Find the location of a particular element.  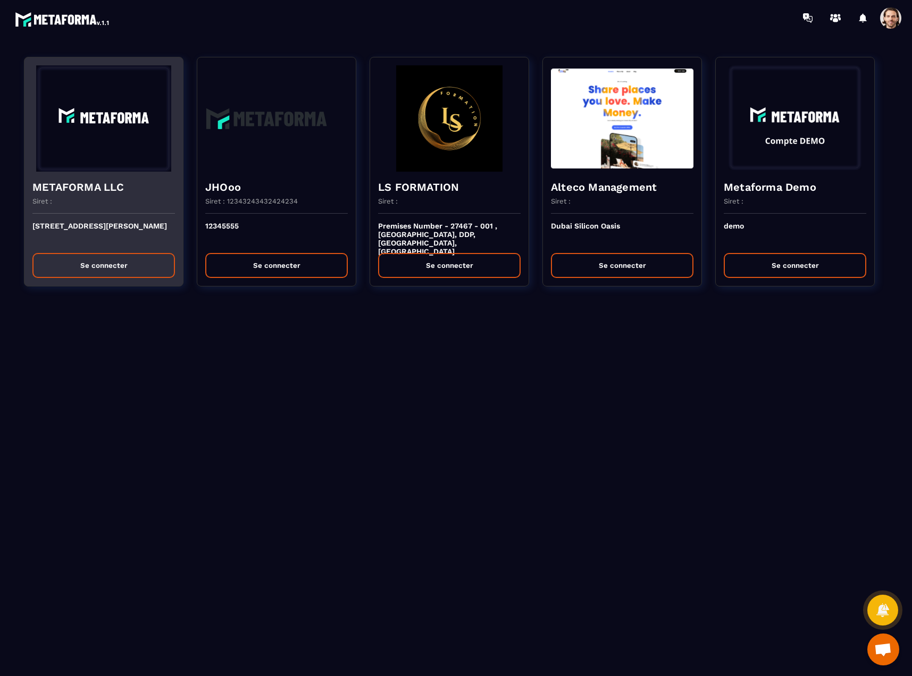

p: 12345555 is located at coordinates (276, 233).